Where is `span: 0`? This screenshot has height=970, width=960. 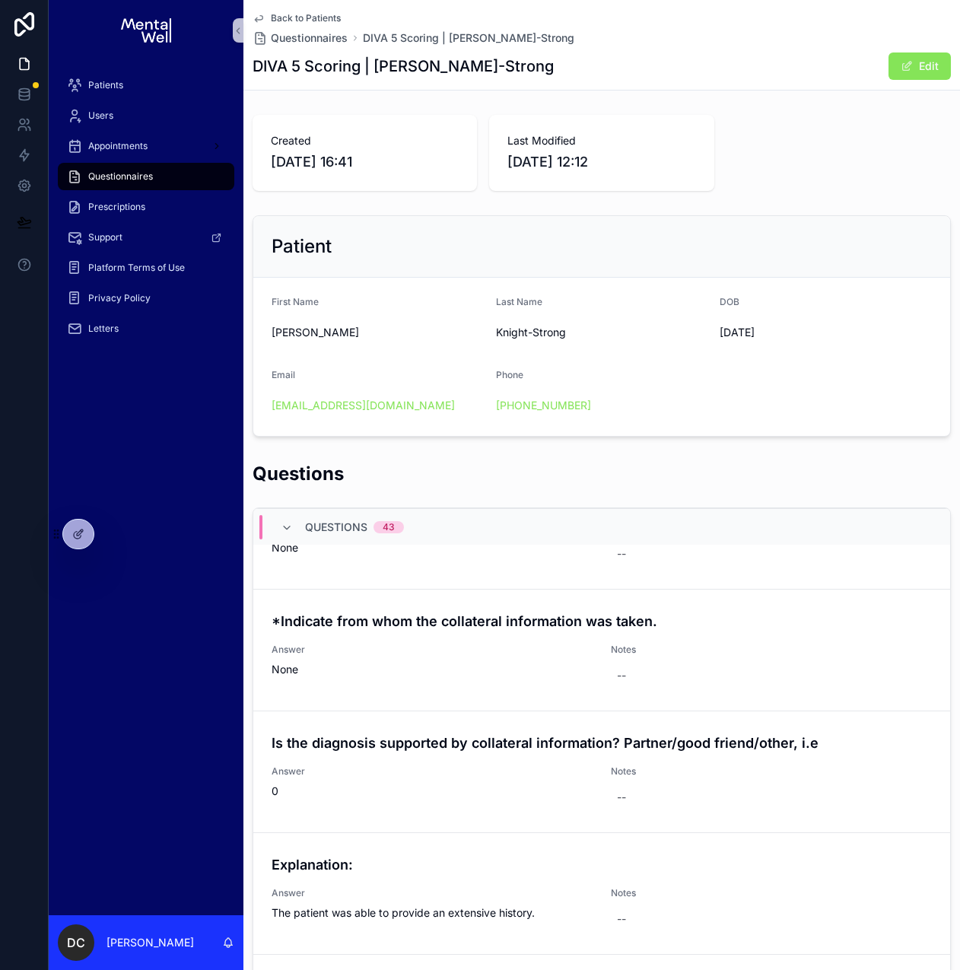
span: 0 is located at coordinates (432, 791).